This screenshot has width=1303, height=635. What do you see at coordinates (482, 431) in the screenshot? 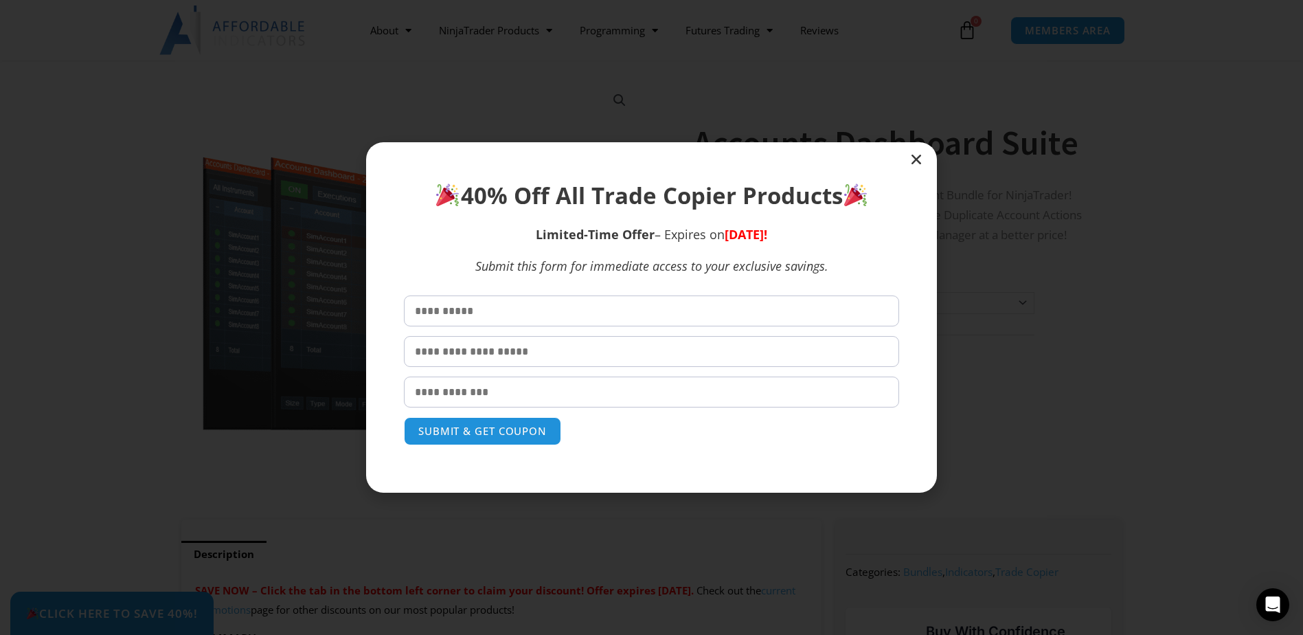
I see `button: SUBMIT & GET COUPON` at bounding box center [482, 431].